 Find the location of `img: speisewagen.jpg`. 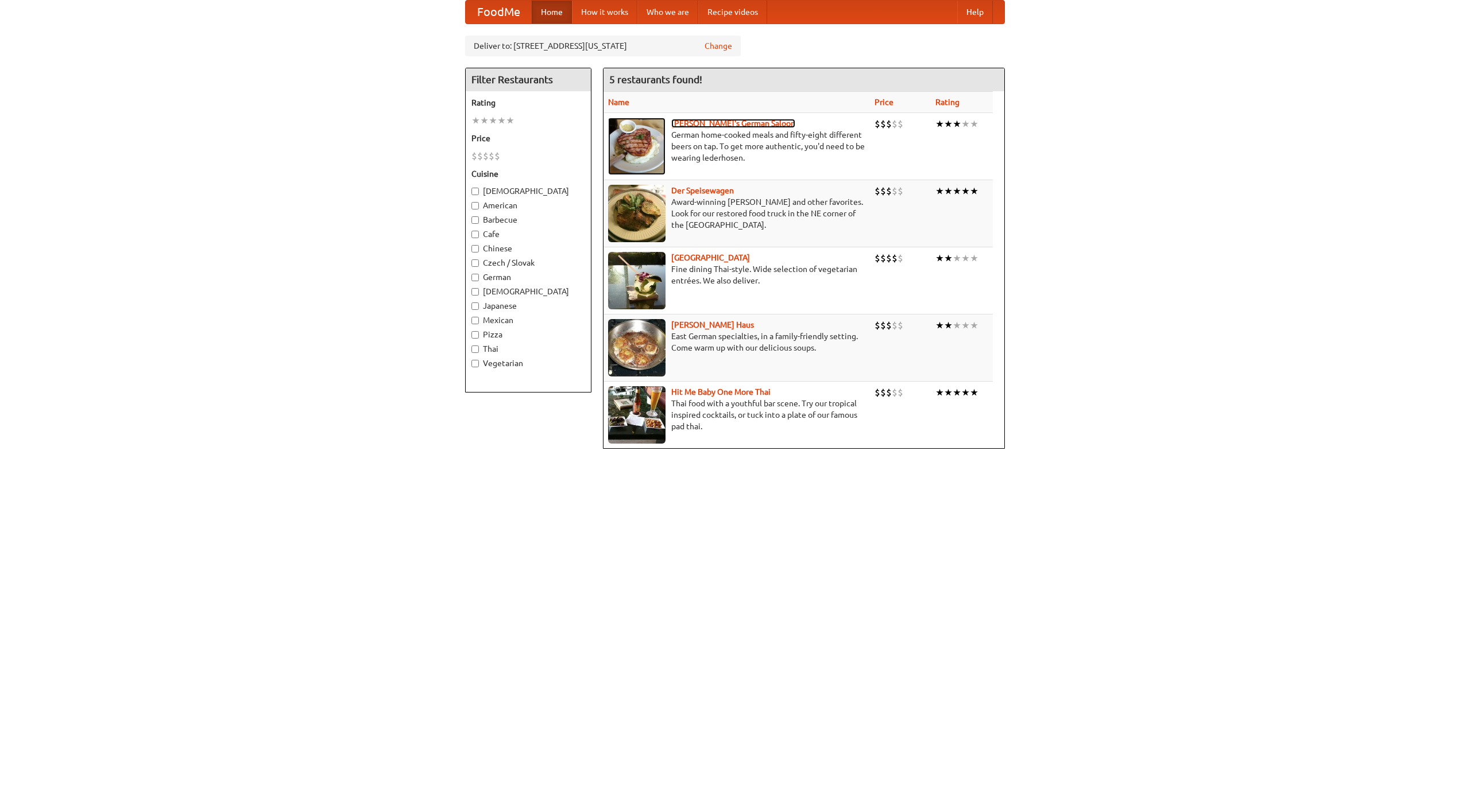

img: speisewagen.jpg is located at coordinates (637, 213).